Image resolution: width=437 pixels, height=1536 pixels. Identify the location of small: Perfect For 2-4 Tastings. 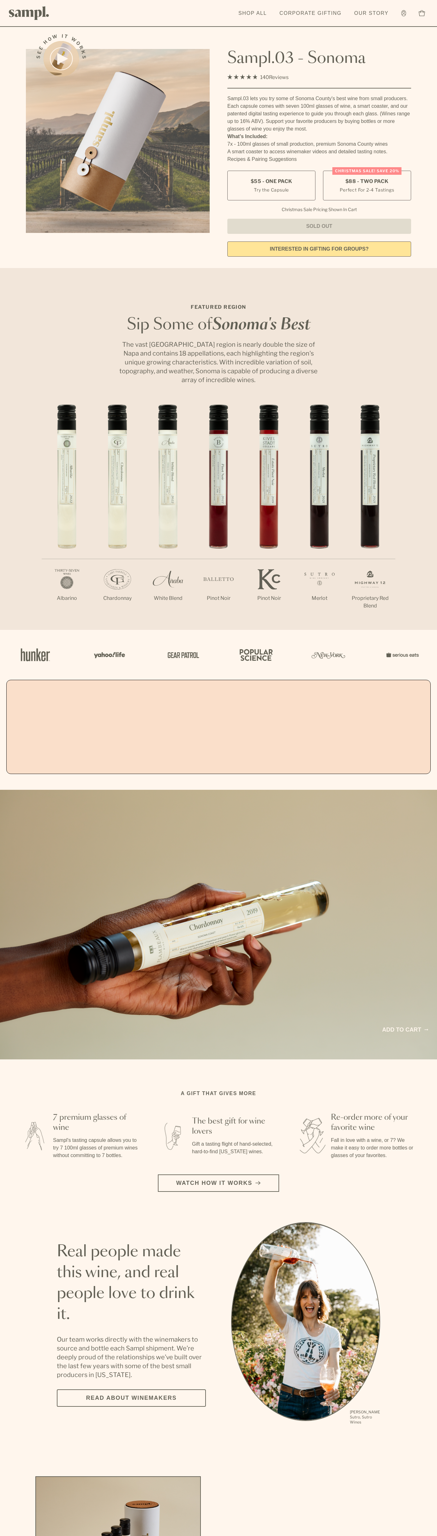
(367, 190).